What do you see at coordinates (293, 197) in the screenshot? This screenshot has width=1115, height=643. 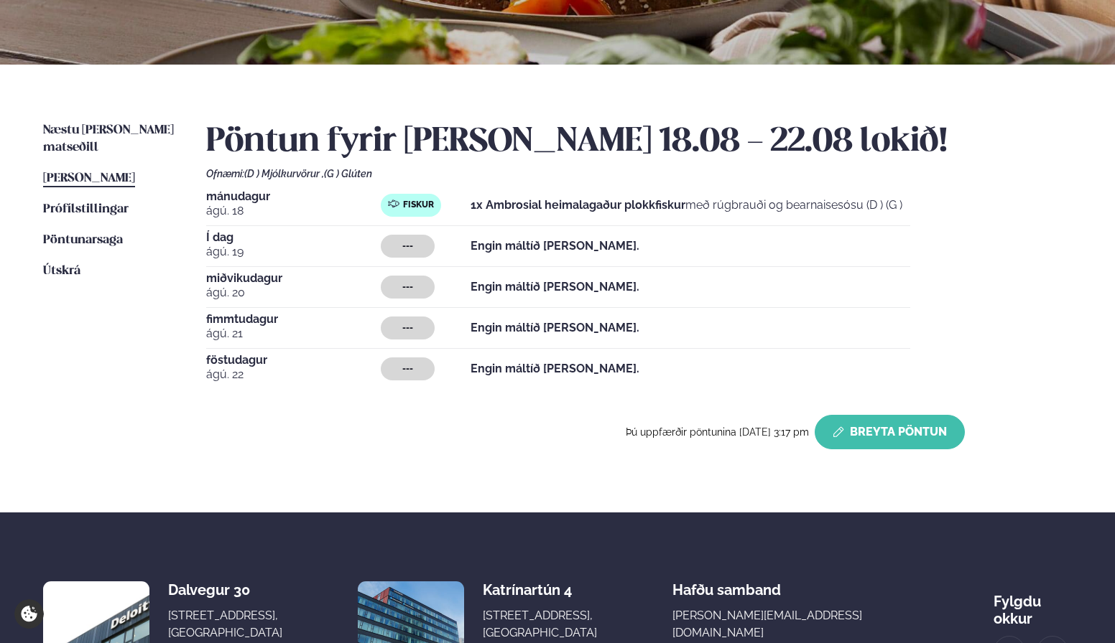 I see `span: mánudagur` at bounding box center [293, 197].